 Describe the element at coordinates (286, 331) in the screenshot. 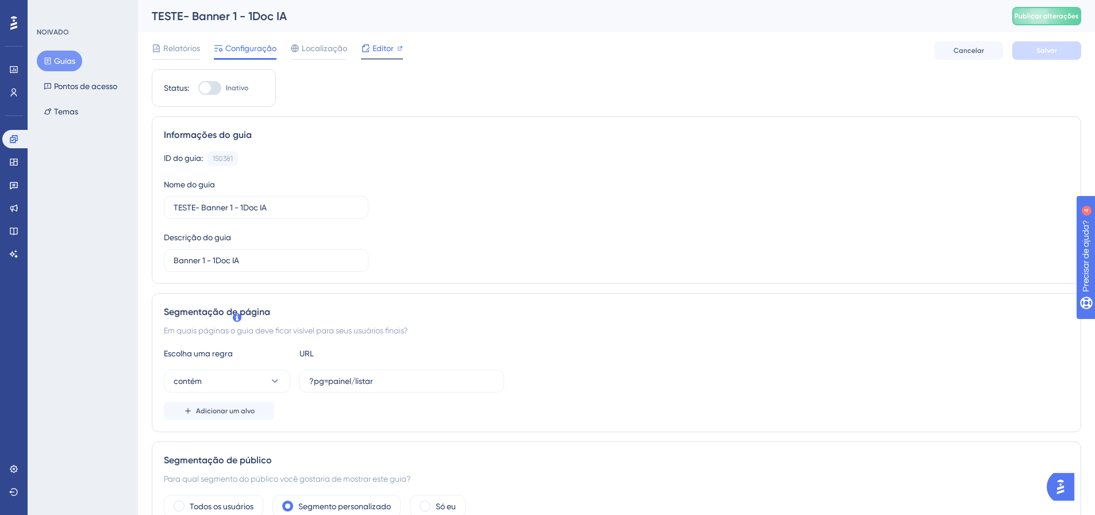

I see `font: Em quais páginas o guia deve ficar visível para seus usuários finais?` at that location.